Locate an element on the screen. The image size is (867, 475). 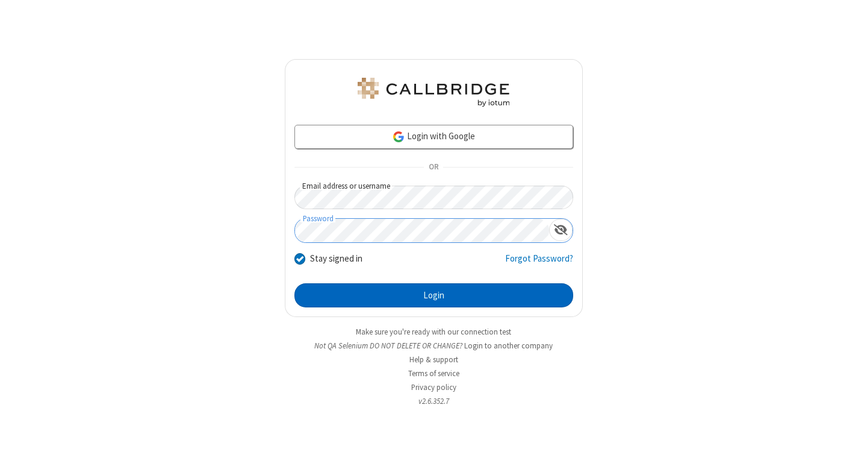
a: Make sure you're ready with our connection test is located at coordinates (434, 331).